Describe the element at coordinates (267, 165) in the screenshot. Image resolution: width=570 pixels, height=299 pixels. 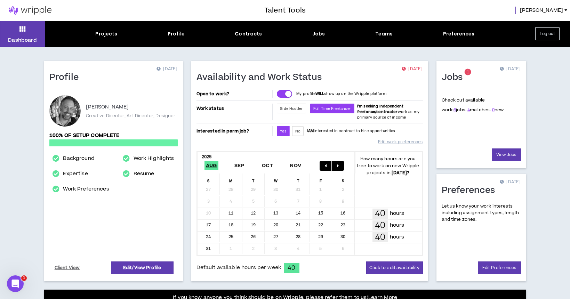
I see `span: Oct` at that location.